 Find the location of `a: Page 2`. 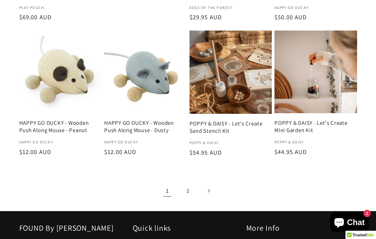

a: Page 2 is located at coordinates (188, 191).